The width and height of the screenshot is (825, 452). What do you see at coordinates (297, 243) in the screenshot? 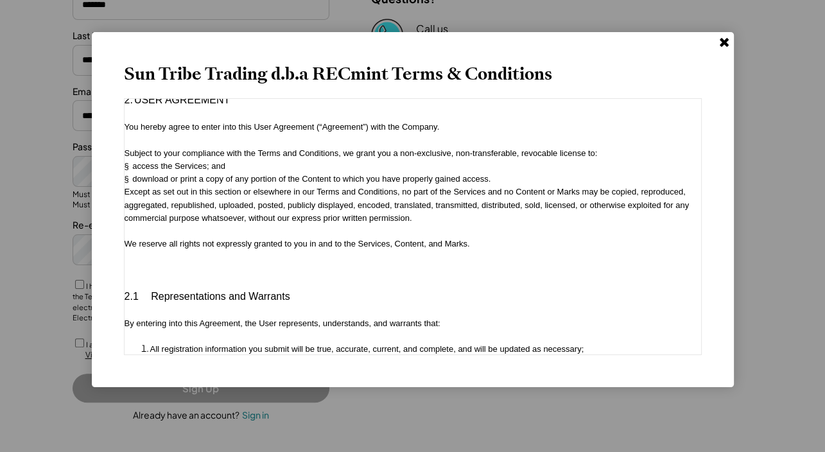
I see `font: We reserve all rights not expressly granted to you in and to the Services, Content, and Marks.` at bounding box center [297, 243].